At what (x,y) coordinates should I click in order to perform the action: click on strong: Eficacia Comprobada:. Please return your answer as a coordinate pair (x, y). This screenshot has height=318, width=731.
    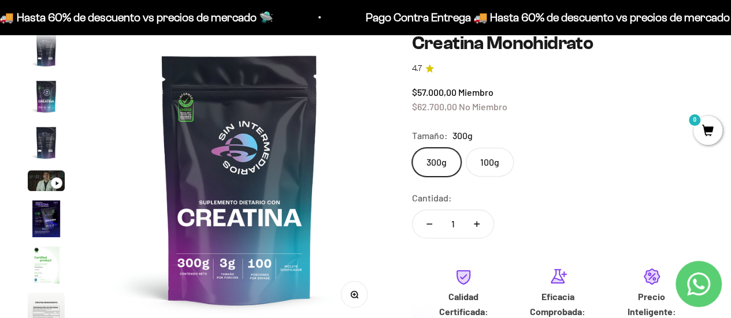
    Looking at the image, I should click on (558, 304).